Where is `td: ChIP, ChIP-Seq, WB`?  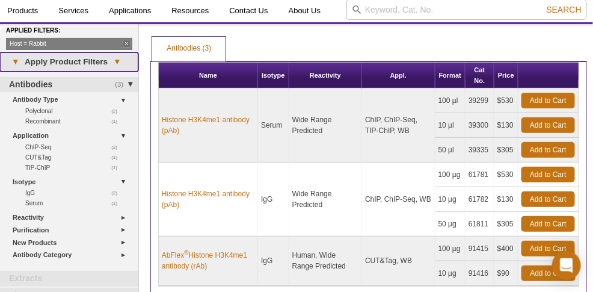
td: ChIP, ChIP-Seq, WB is located at coordinates (399, 199).